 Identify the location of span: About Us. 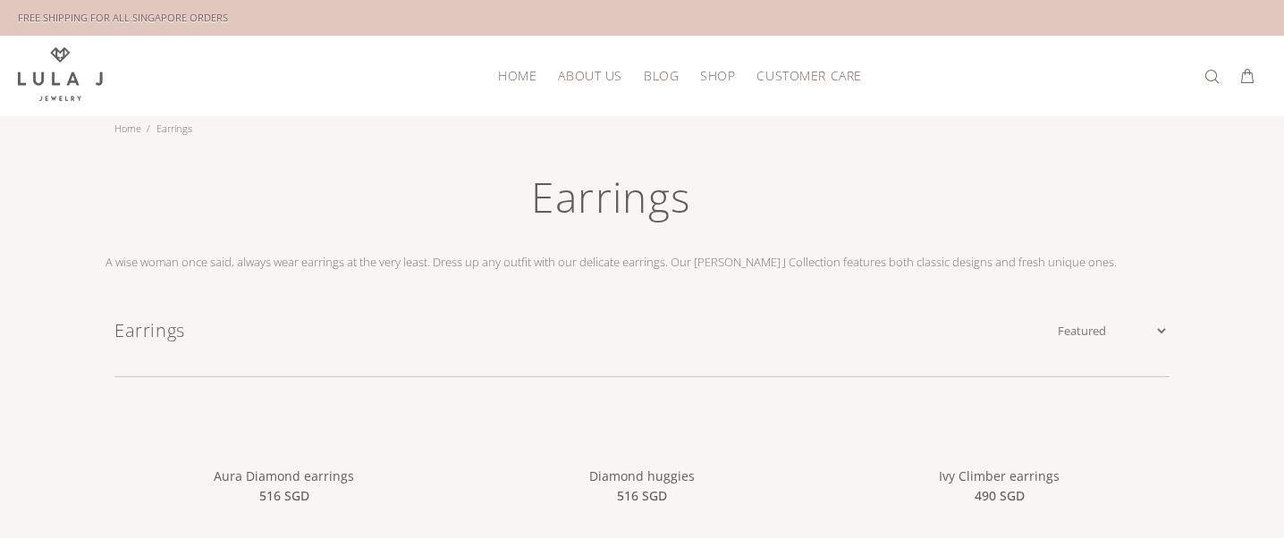
(589, 75).